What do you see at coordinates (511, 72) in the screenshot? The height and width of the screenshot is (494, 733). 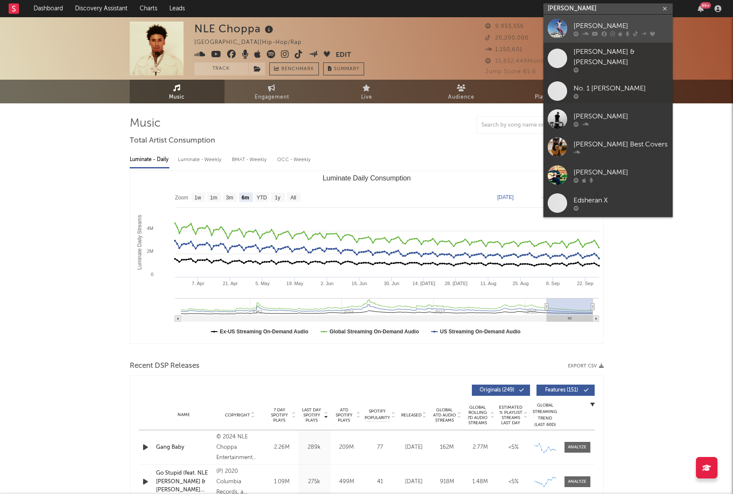 I see `span: Jump Score: 65.6` at bounding box center [511, 72].